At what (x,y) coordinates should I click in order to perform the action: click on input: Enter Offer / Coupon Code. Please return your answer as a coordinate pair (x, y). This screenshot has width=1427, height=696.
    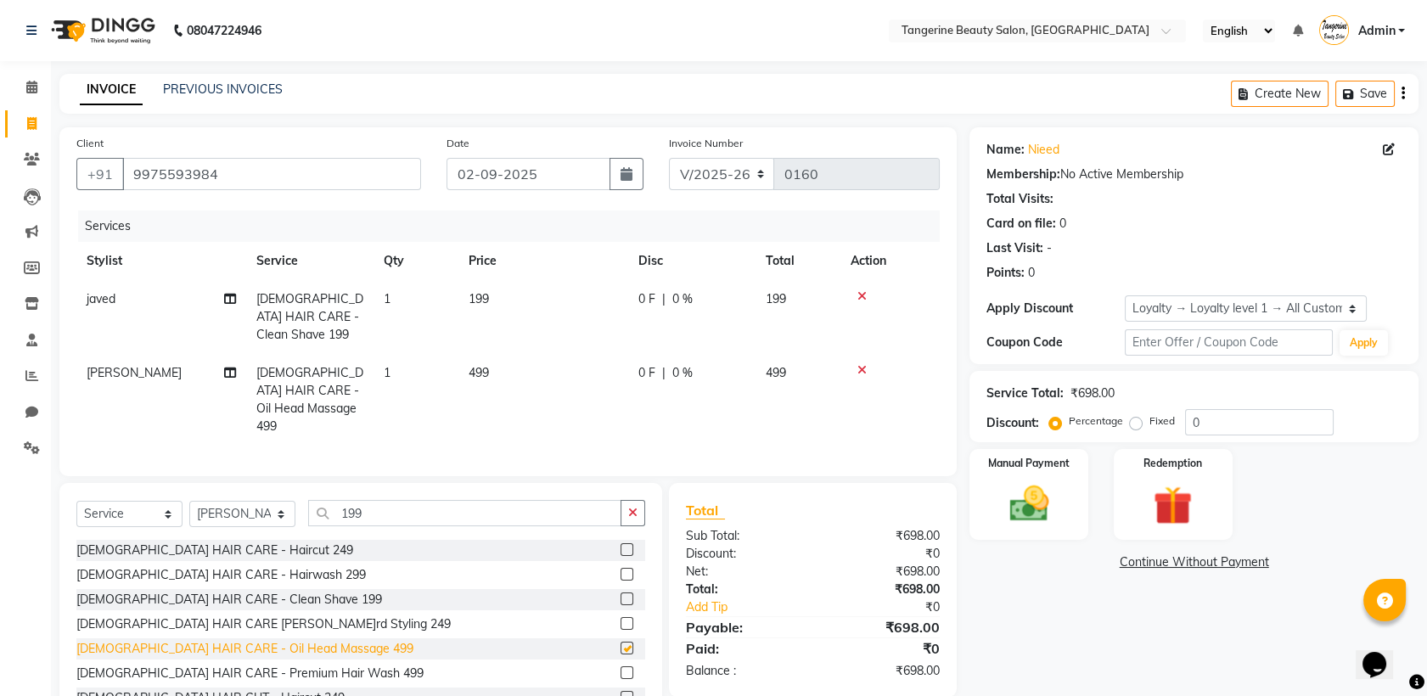
    Looking at the image, I should click on (1228, 342).